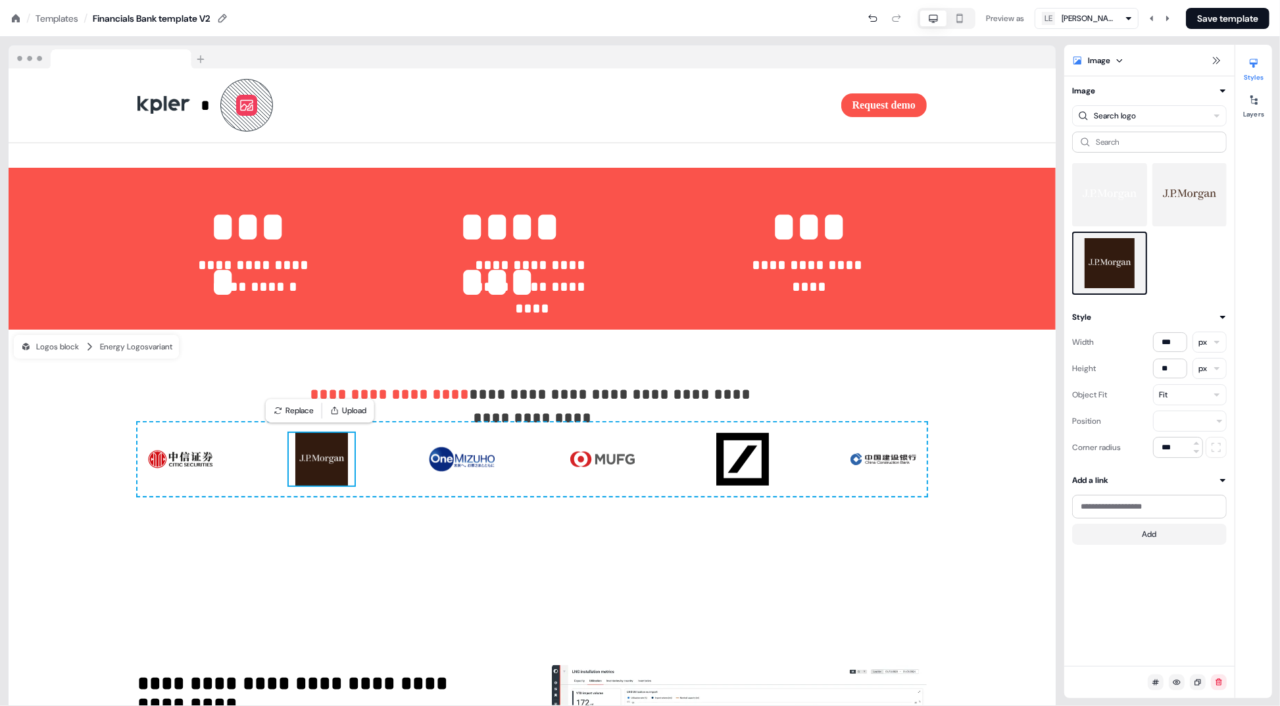 The image size is (1280, 706). I want to click on div: Object Fit, so click(1089, 395).